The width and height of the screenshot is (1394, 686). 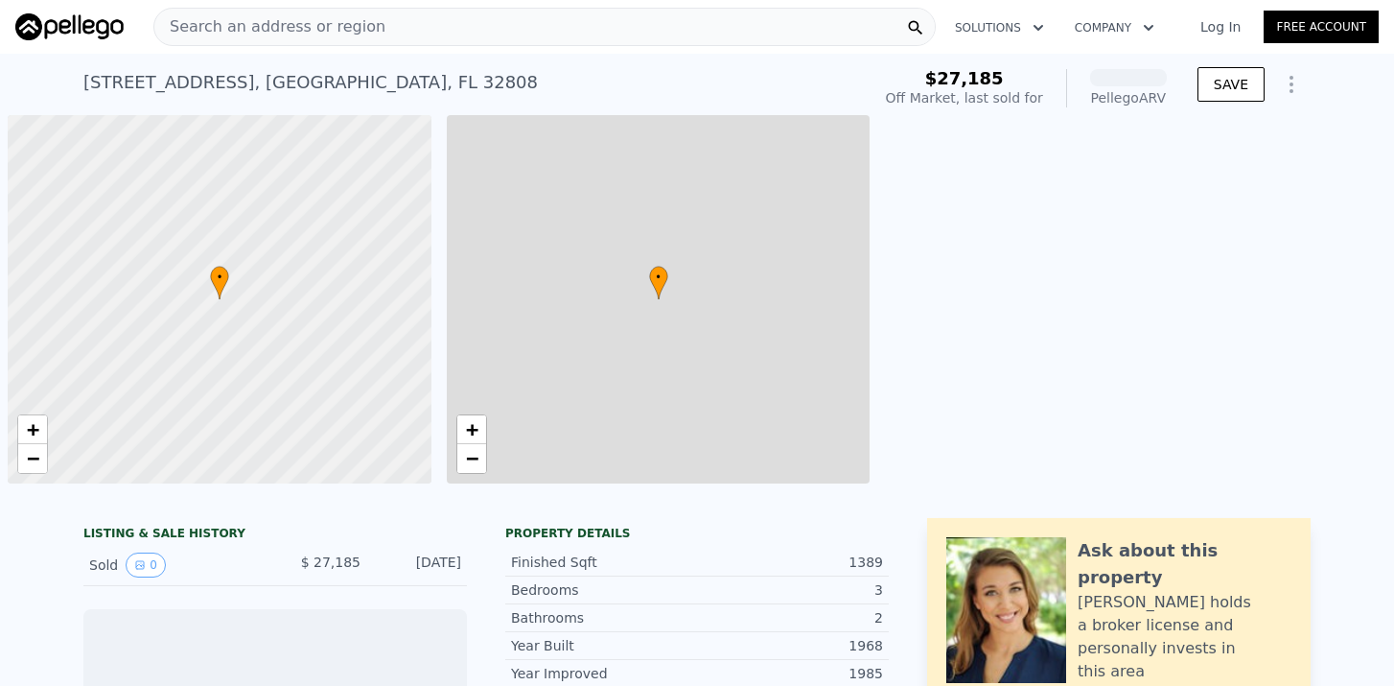 I want to click on div: 3, so click(x=790, y=590).